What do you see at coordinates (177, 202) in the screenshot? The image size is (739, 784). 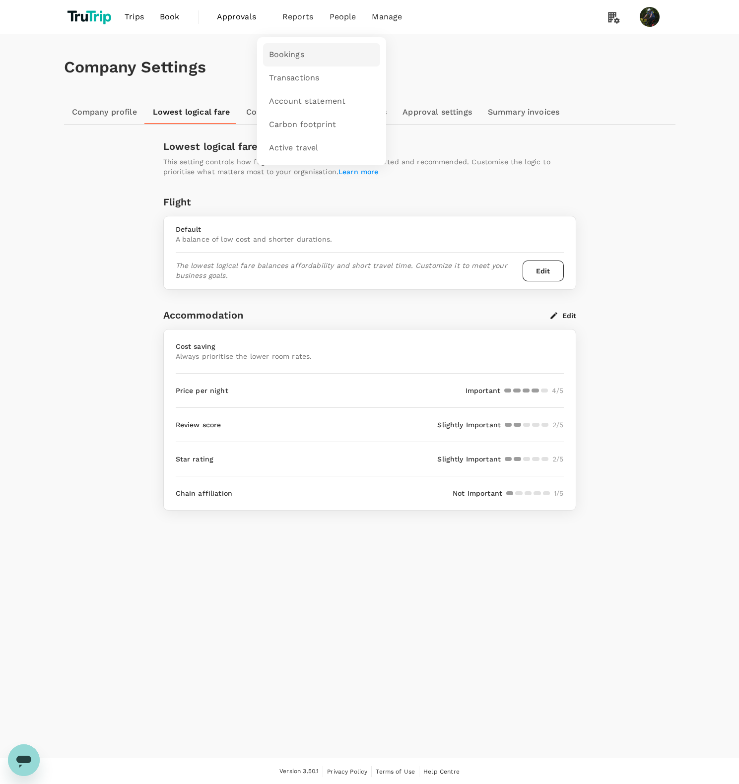 I see `h3: Flight` at bounding box center [177, 202].